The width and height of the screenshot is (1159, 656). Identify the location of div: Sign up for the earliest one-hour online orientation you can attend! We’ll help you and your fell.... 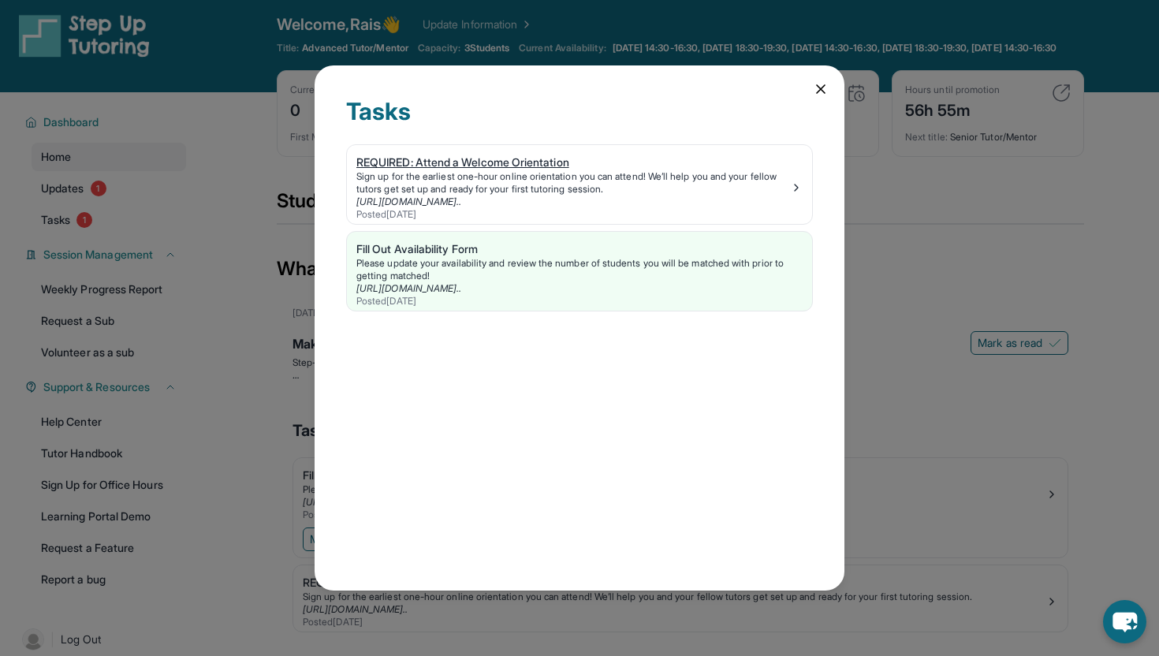
(573, 183).